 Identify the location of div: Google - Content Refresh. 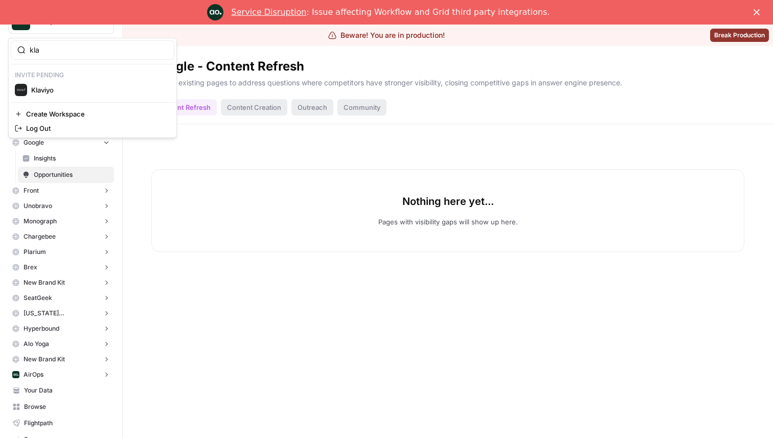
(227, 66).